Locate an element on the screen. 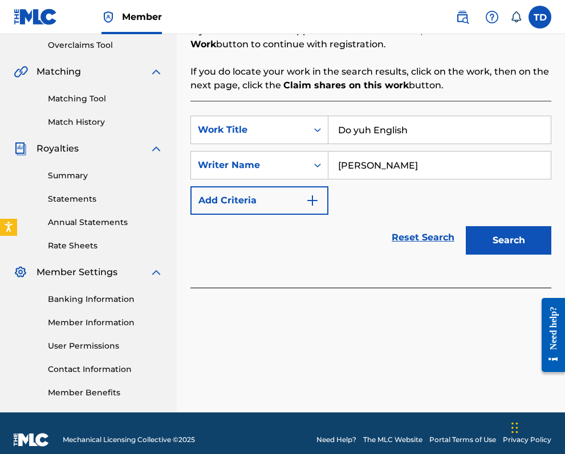  img: Royalties is located at coordinates (21, 149).